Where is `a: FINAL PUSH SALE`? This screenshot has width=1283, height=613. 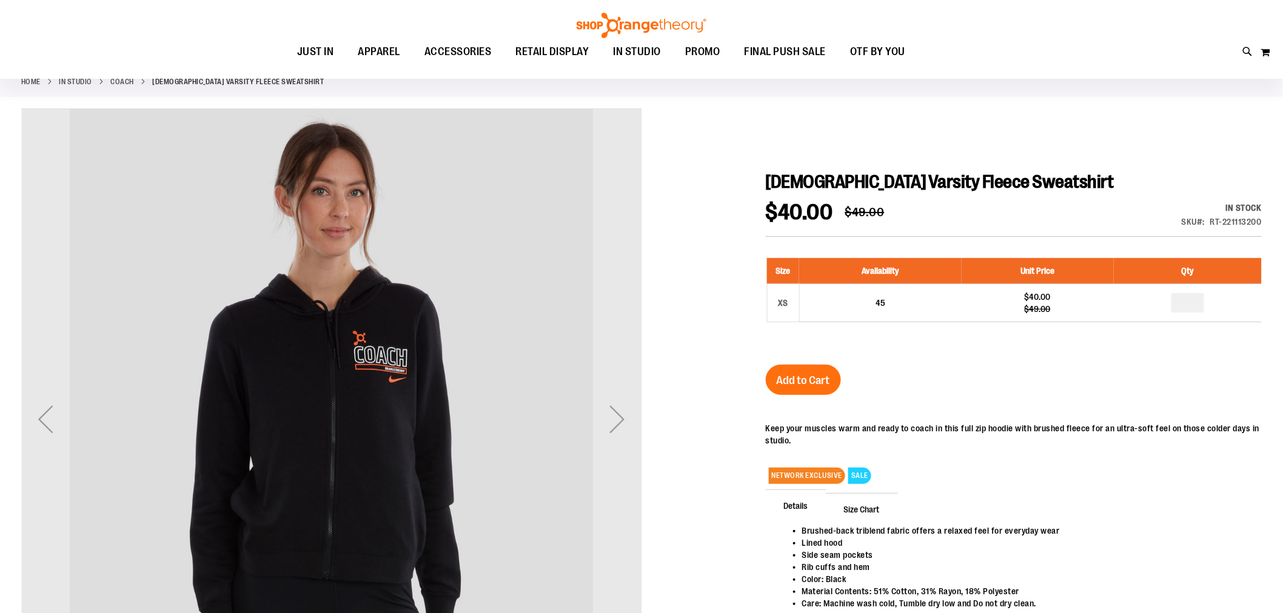
a: FINAL PUSH SALE is located at coordinates (785, 52).